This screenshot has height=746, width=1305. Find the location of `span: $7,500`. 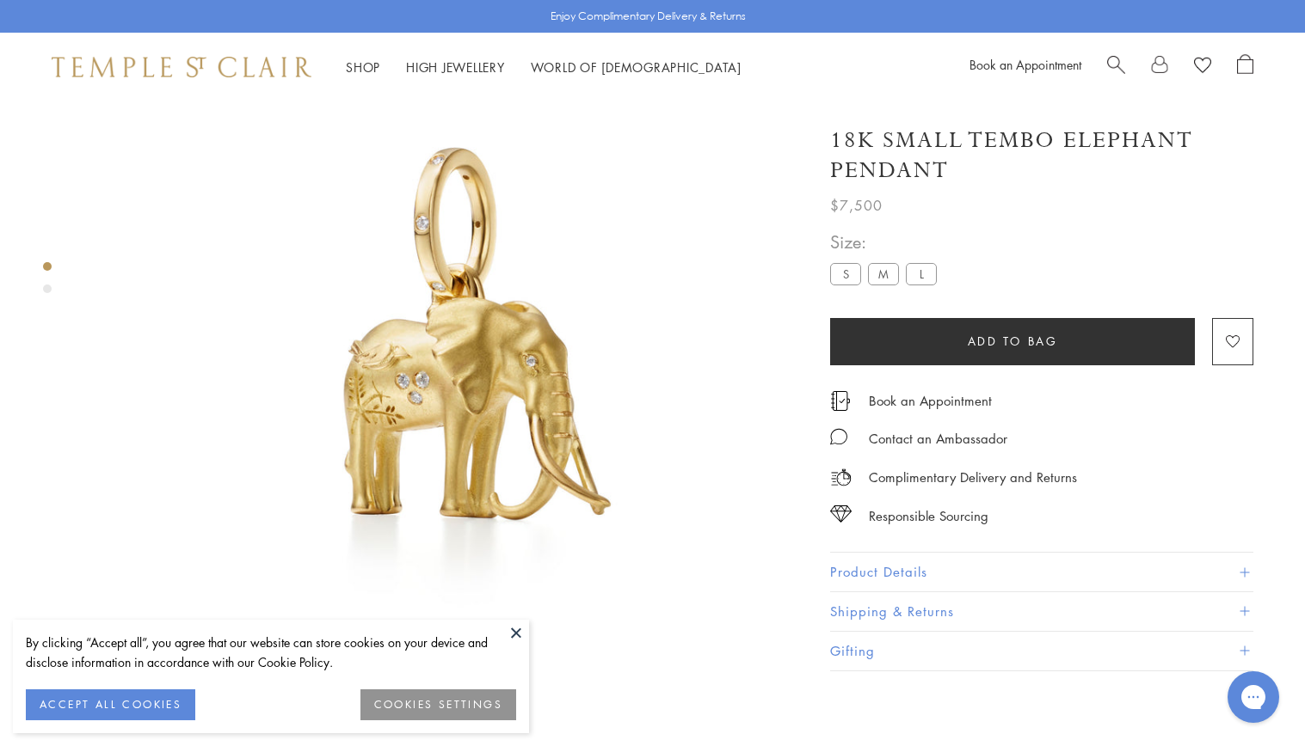

span: $7,500 is located at coordinates (856, 206).